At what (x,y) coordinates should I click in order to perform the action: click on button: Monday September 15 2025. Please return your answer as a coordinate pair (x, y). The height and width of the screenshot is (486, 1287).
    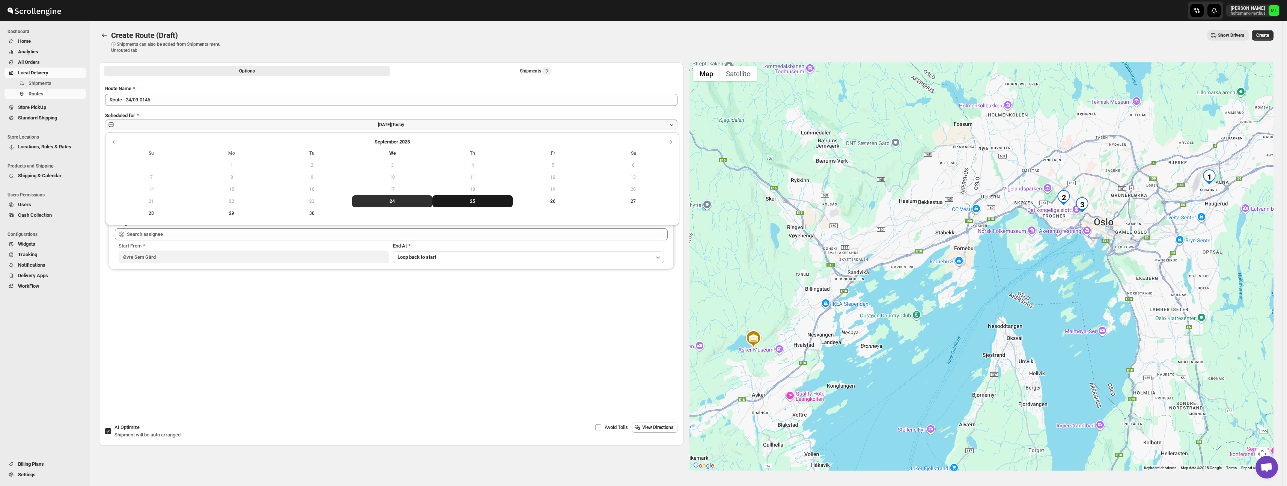
    Looking at the image, I should click on (232, 189).